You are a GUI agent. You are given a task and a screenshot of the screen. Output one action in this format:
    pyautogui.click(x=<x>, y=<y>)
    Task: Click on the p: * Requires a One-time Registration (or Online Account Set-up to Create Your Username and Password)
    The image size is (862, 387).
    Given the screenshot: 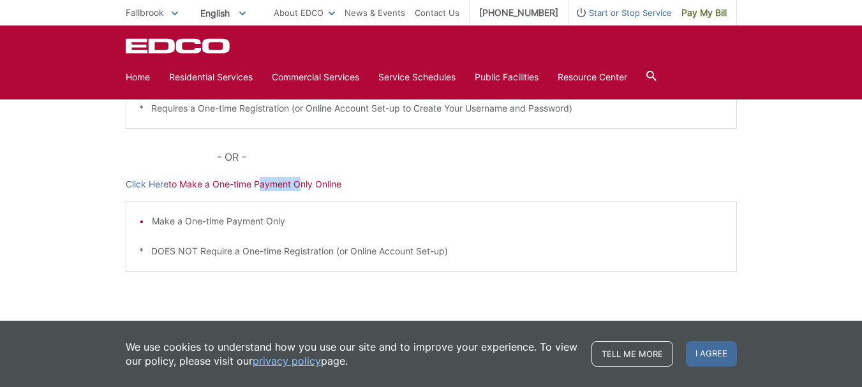 What is the action you would take?
    pyautogui.click(x=431, y=108)
    